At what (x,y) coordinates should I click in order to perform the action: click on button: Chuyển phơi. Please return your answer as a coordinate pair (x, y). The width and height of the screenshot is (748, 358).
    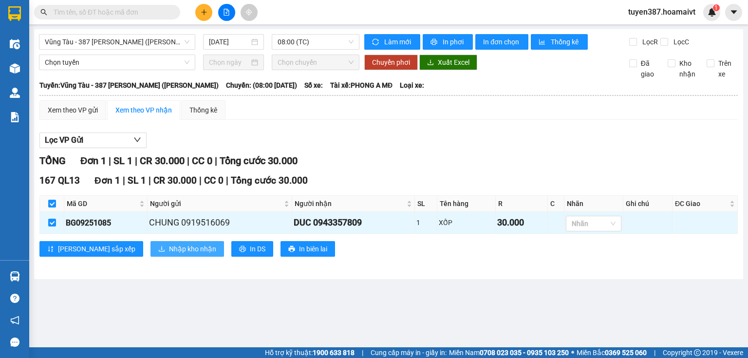
    Looking at the image, I should click on (391, 62).